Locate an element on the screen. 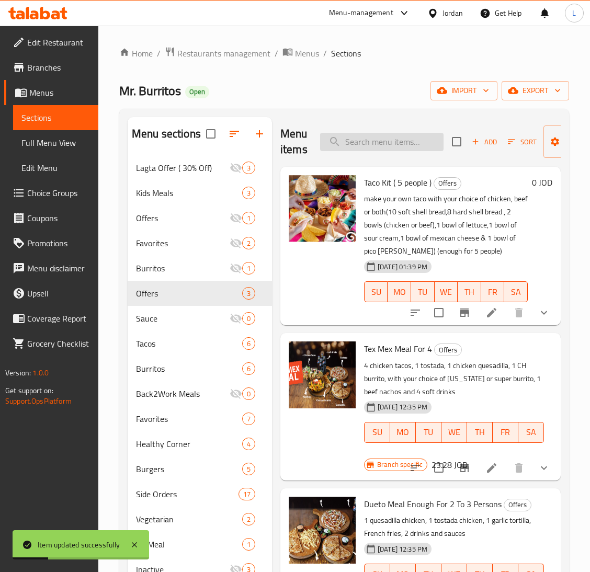 Image resolution: width=590 pixels, height=572 pixels. div: Go Meal1 is located at coordinates (200, 544).